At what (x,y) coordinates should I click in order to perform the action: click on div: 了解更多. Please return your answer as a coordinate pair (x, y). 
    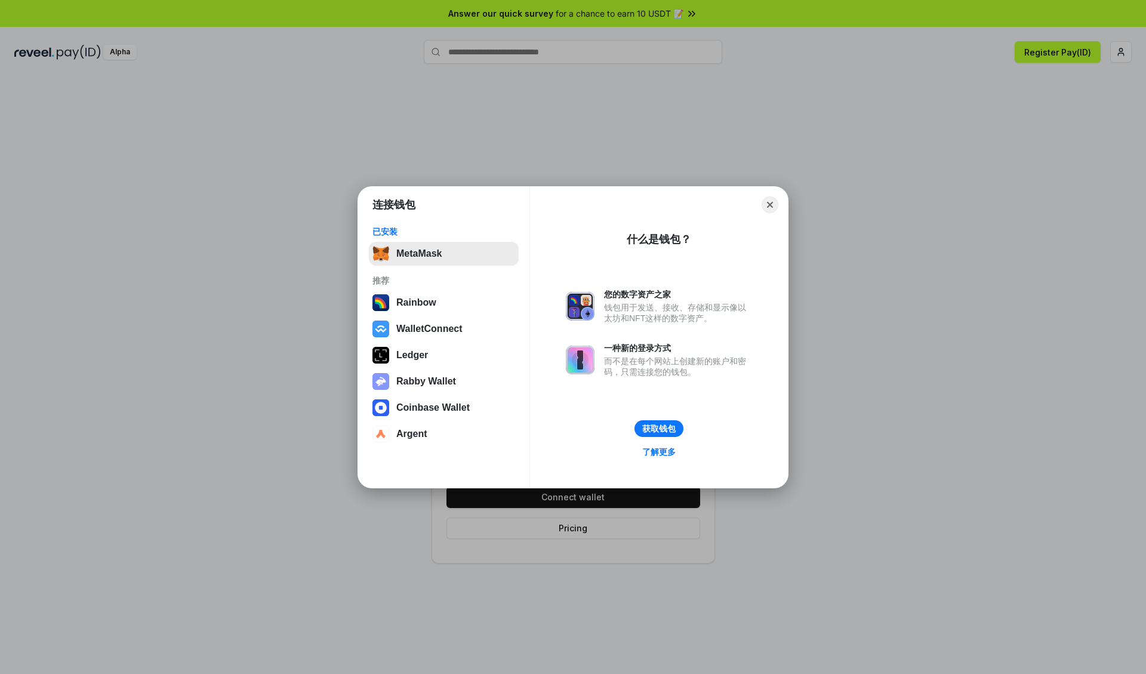
    Looking at the image, I should click on (659, 452).